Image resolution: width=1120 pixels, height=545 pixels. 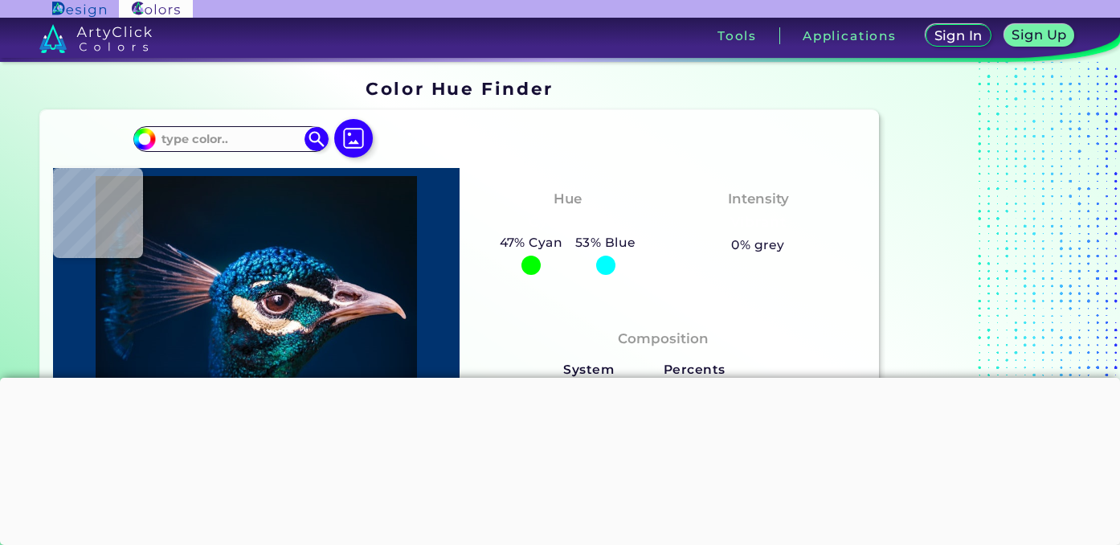 What do you see at coordinates (1038, 35) in the screenshot?
I see `a: Sign Up` at bounding box center [1038, 35].